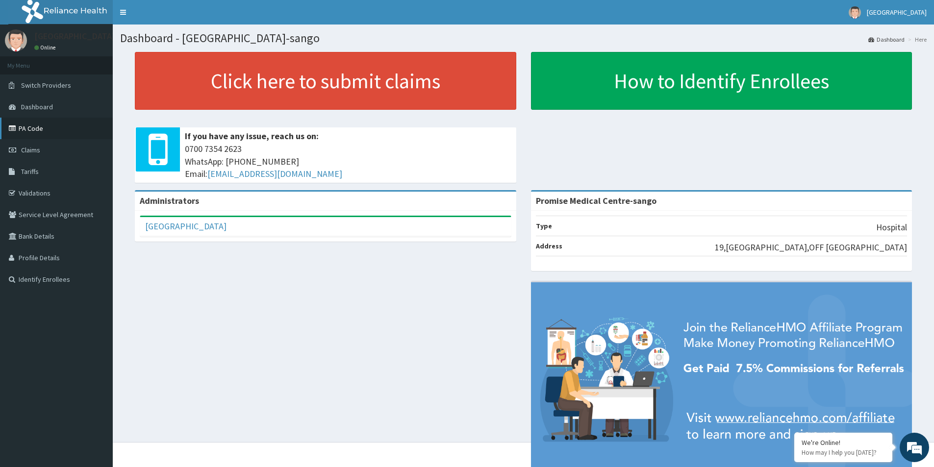 This screenshot has width=934, height=467. What do you see at coordinates (252, 136) in the screenshot?
I see `b: If you have any issue, reach us on:` at bounding box center [252, 136].